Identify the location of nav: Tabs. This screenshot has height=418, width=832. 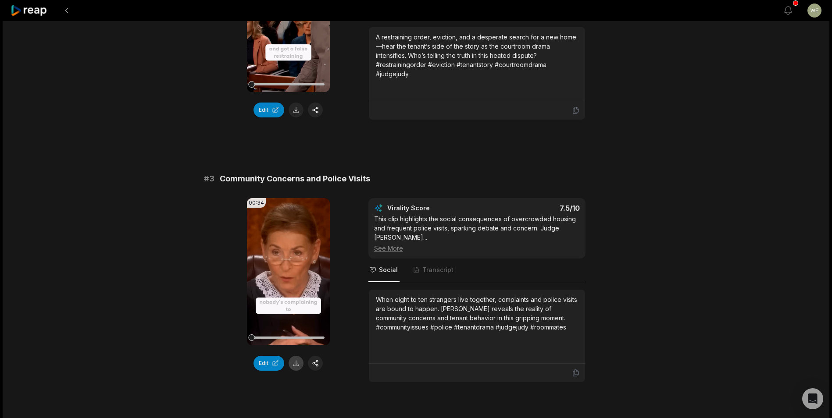
(477, 271).